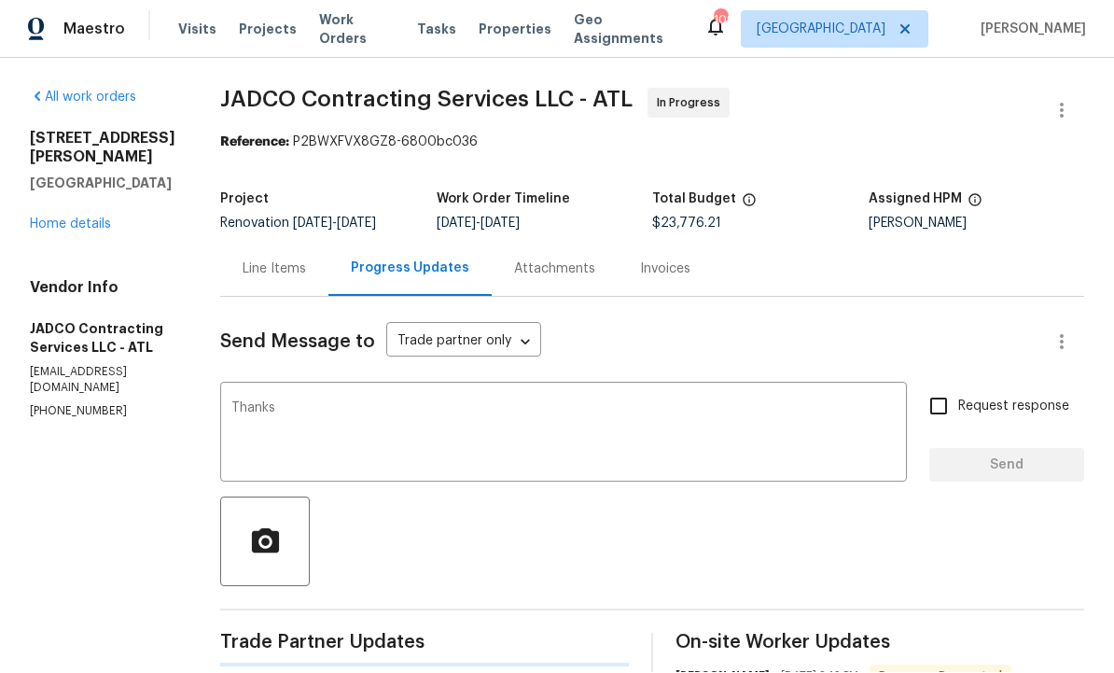  Describe the element at coordinates (564, 435) in the screenshot. I see `textarea: Thanks` at that location.